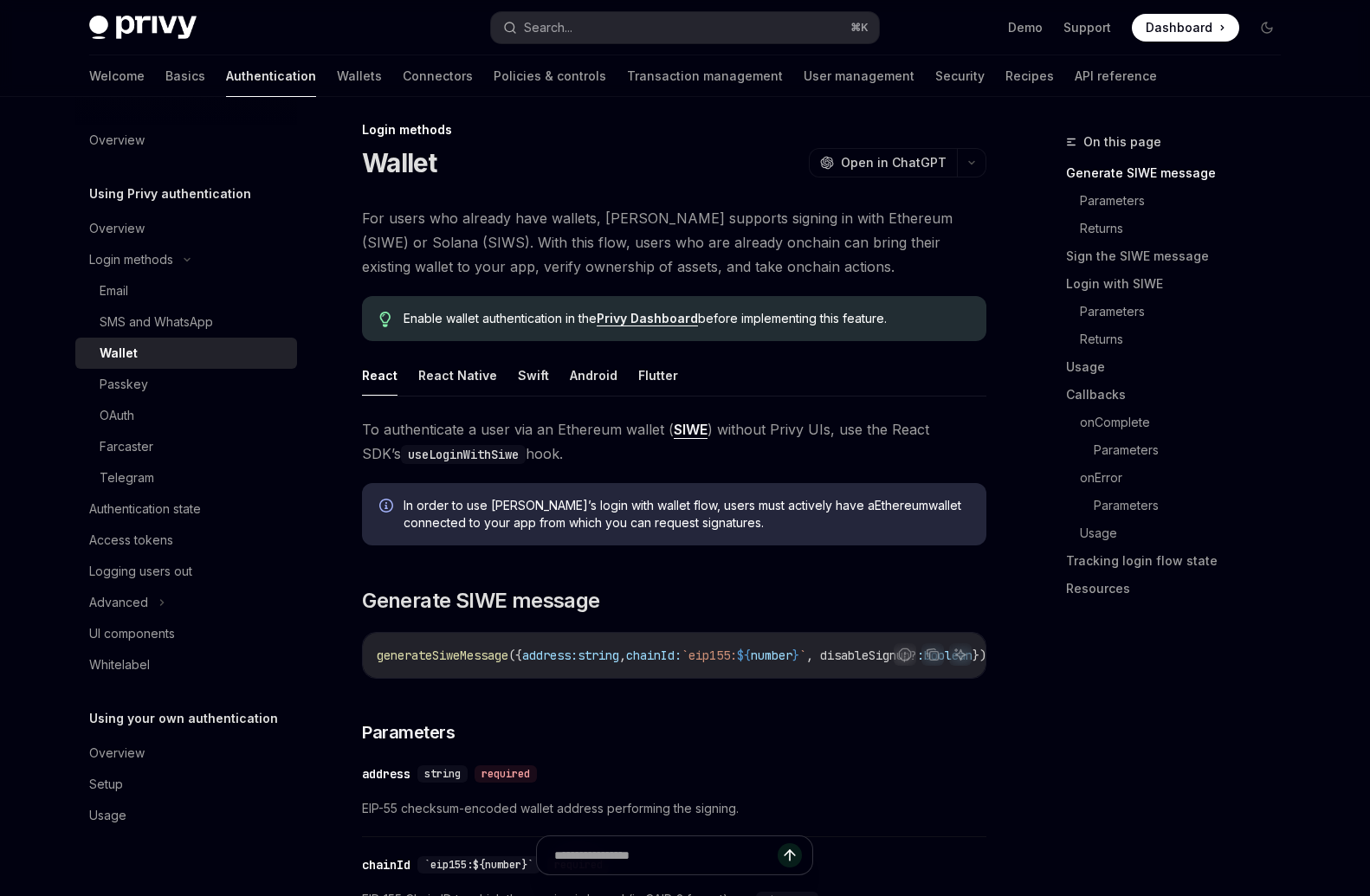  I want to click on span: number, so click(771, 656).